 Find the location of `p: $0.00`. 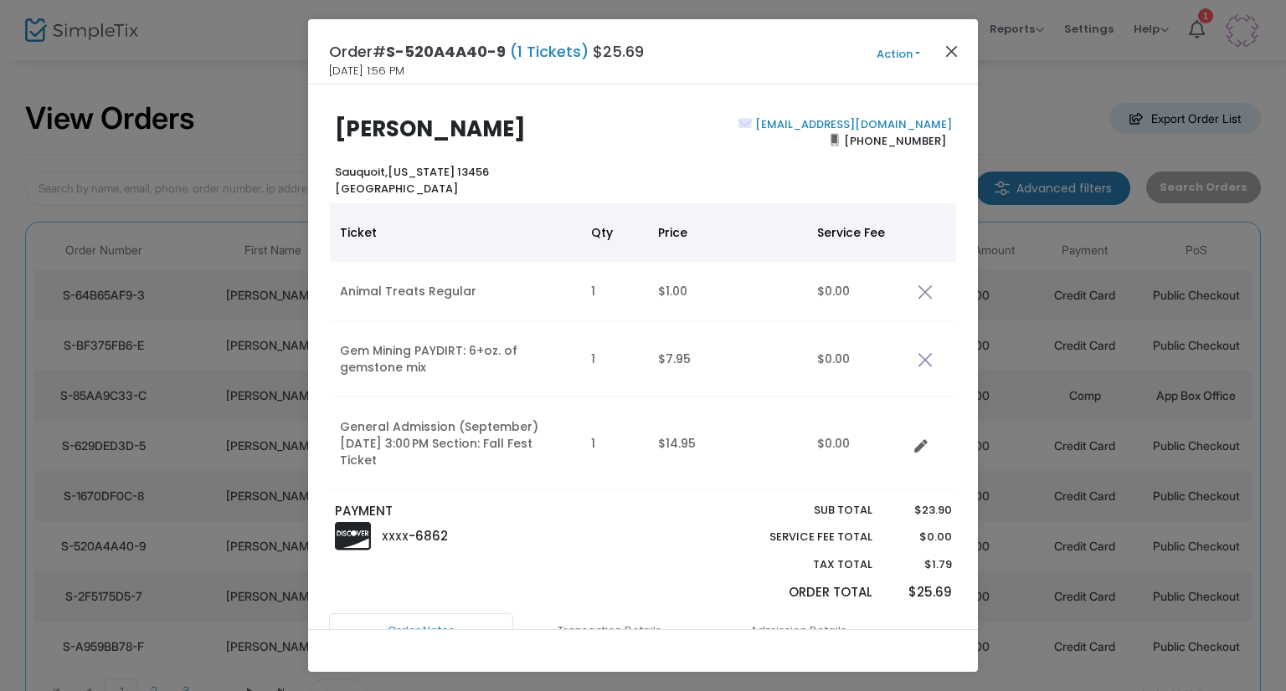

p: $0.00 is located at coordinates (919, 537).